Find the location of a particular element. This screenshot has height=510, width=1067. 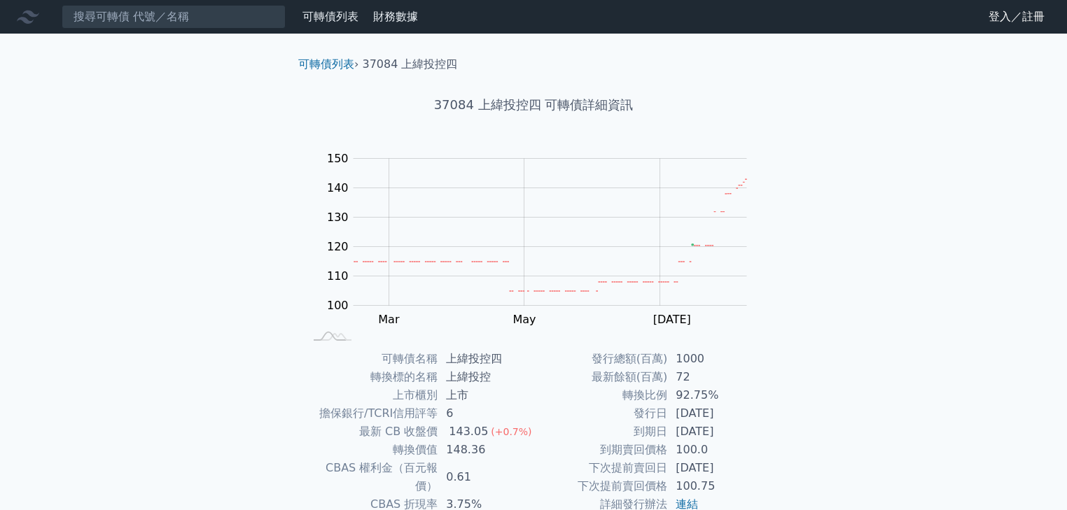

g: Chart is located at coordinates (544, 239).